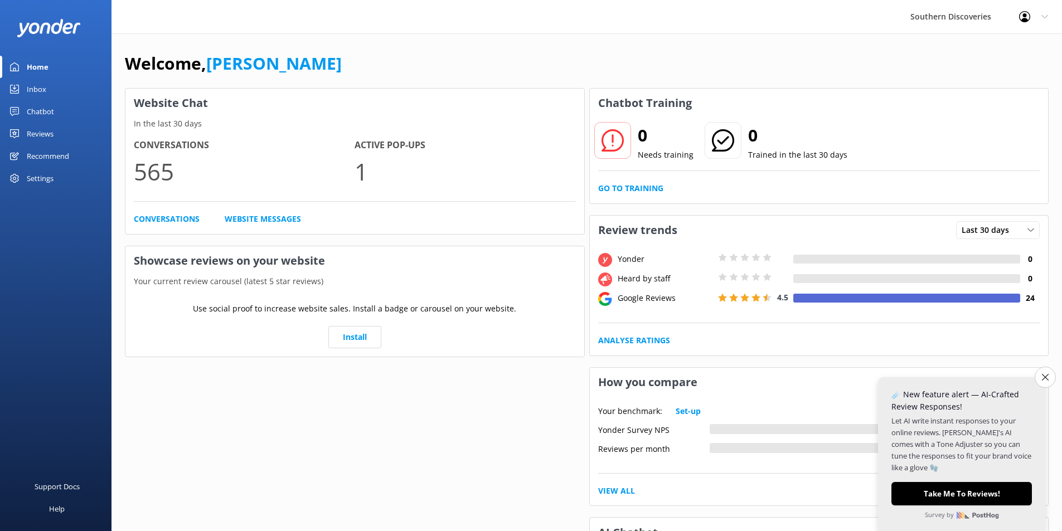  What do you see at coordinates (665, 259) in the screenshot?
I see `div: Yonder` at bounding box center [665, 259].